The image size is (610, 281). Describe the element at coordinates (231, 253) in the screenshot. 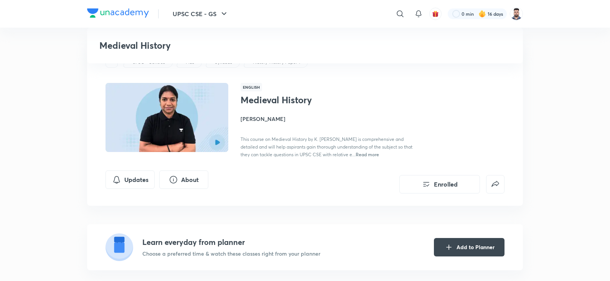

I see `p: Choose a preferred time & watch these classes right from your planner` at that location.